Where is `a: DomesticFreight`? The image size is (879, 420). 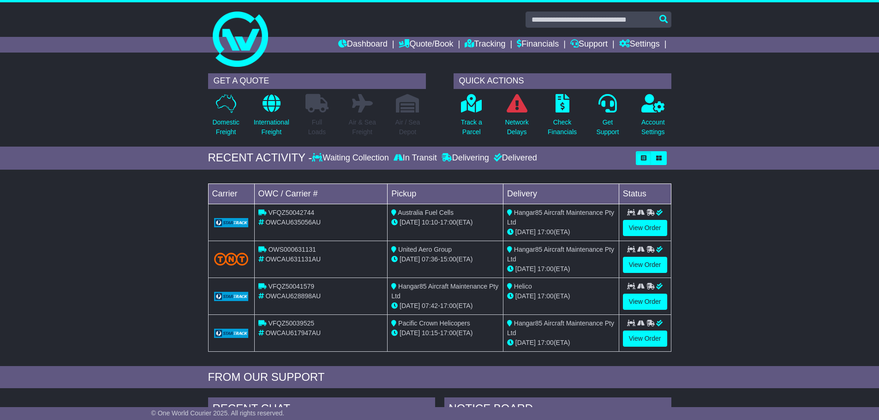 a: DomesticFreight is located at coordinates (226, 118).